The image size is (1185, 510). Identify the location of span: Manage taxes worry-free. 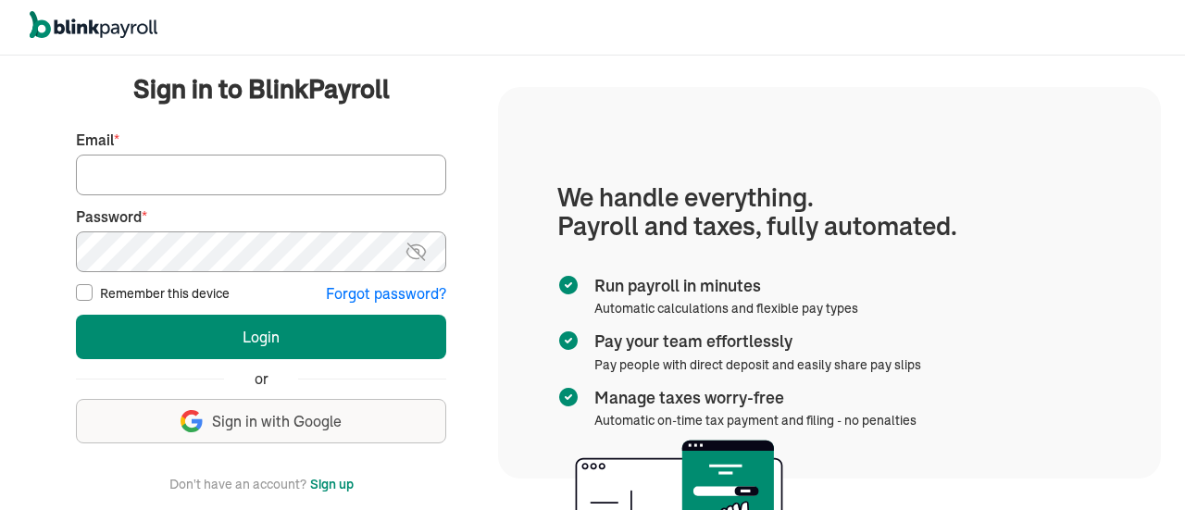
(752, 398).